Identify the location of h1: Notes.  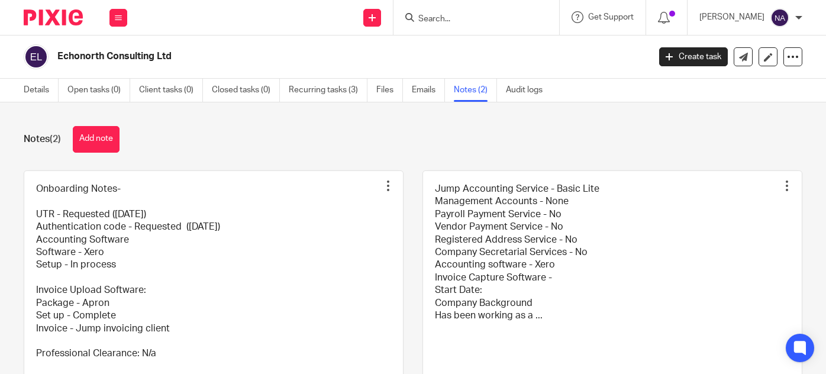
(42, 139).